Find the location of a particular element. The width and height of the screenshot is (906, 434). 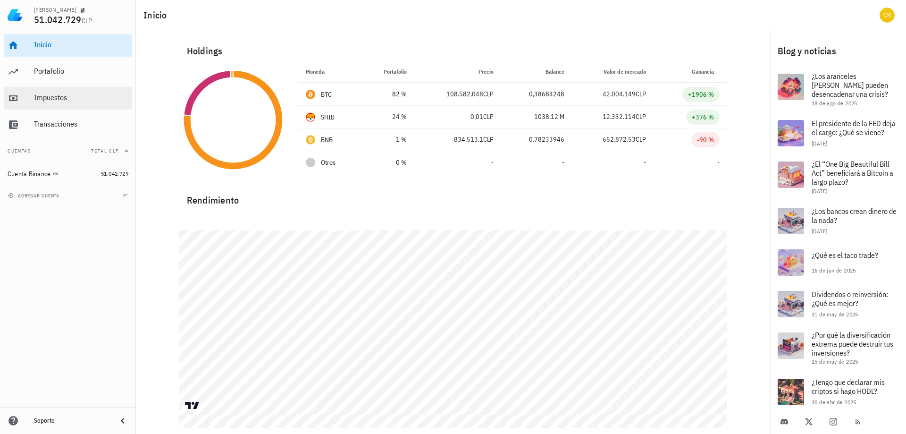

span: Dividendos o reinversión: ¿Qué es mejor? is located at coordinates (850, 298).